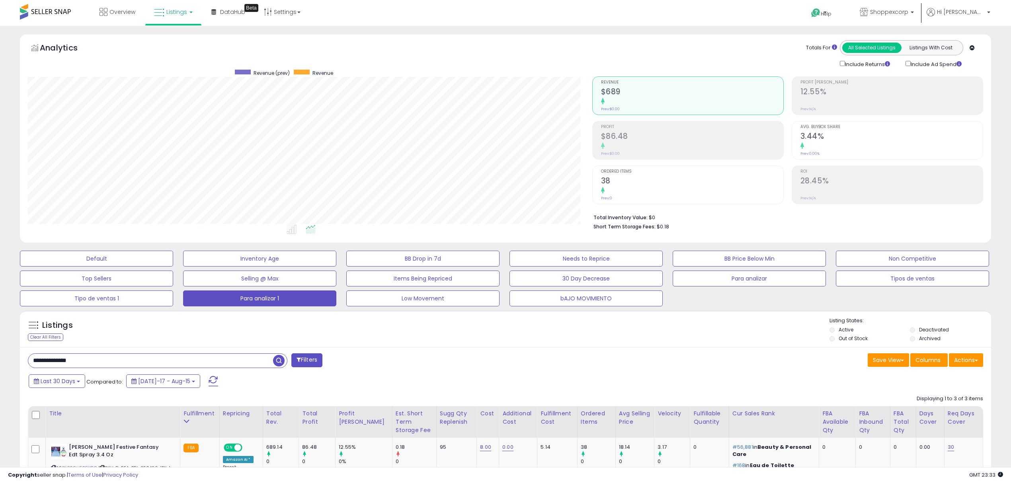  I want to click on button: bAJO MOVIMIENTO, so click(586, 299).